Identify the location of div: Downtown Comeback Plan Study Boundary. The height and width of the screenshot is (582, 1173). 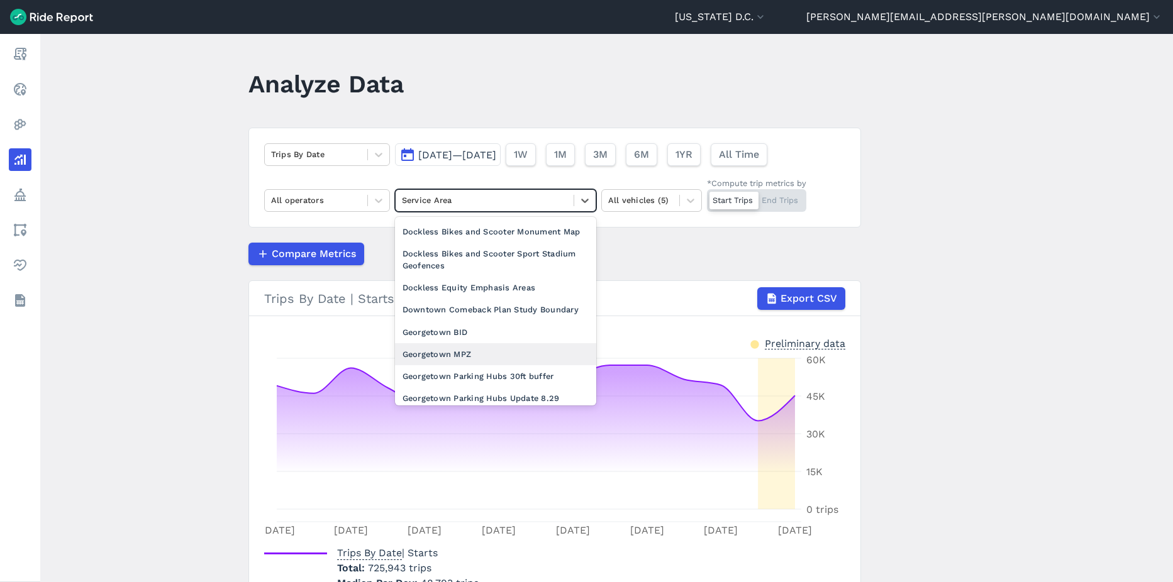
(495, 309).